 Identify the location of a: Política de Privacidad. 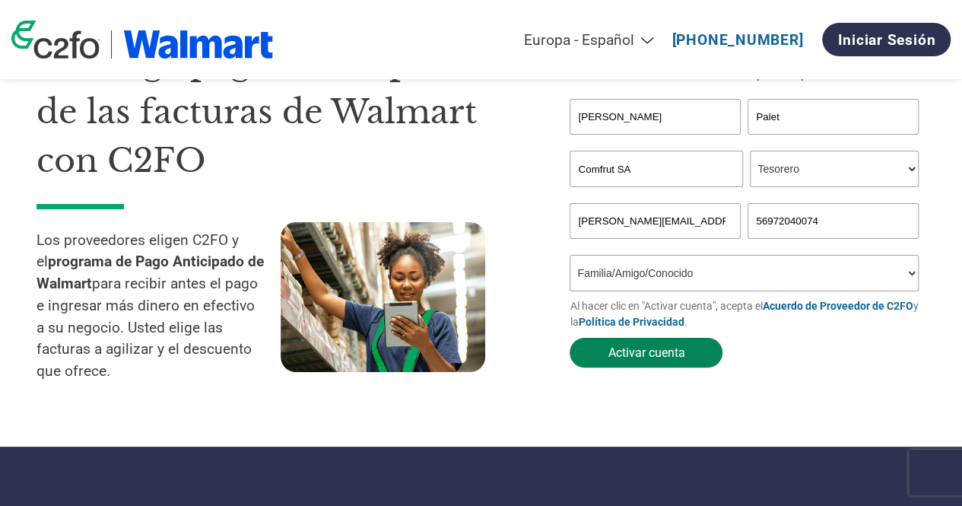
(630, 322).